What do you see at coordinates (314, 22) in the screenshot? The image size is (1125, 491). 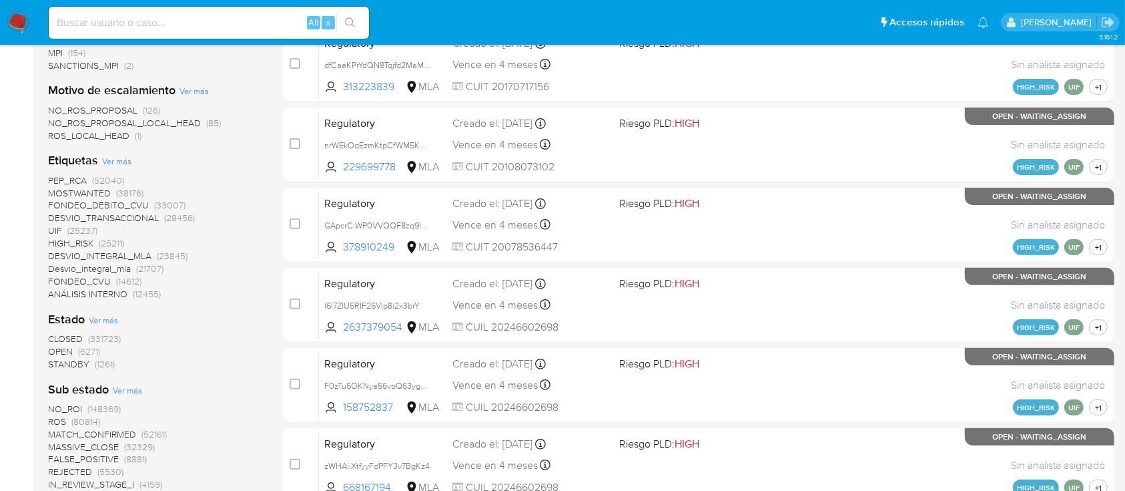 I see `span: Alt` at bounding box center [314, 22].